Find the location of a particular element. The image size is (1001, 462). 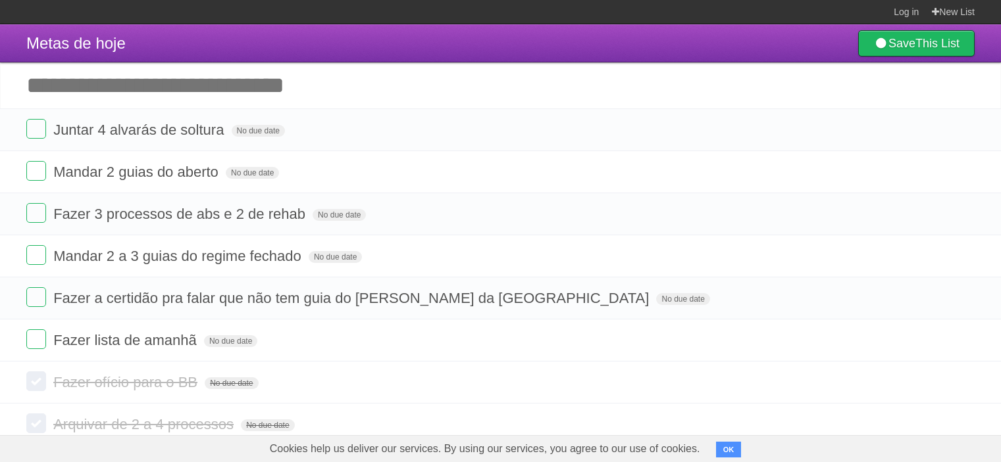

span: Cookies help us deliver our services. By using our services, you agree to our use of cookies. is located at coordinates (485, 449).